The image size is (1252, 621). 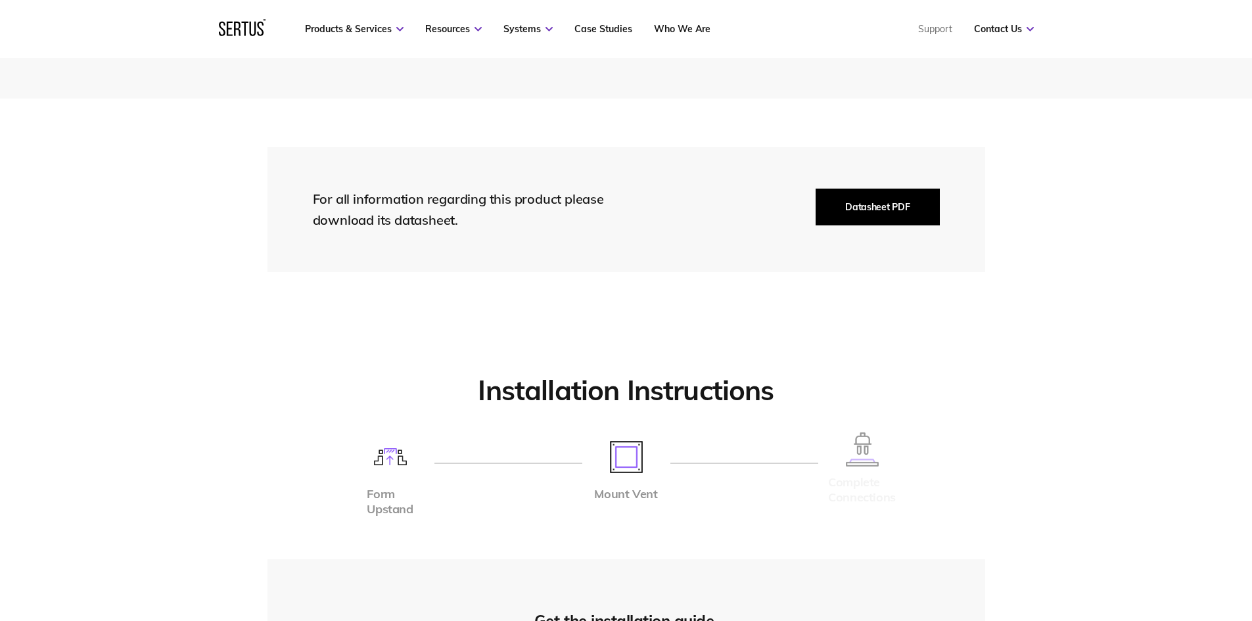 I want to click on a: Systems, so click(x=528, y=29).